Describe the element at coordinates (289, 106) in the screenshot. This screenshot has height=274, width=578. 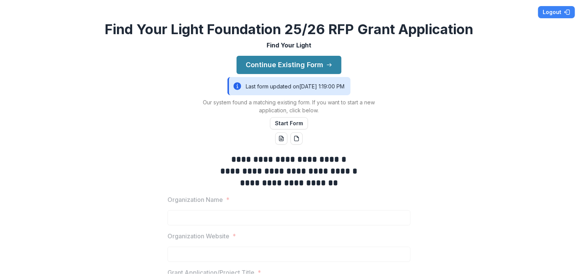
I see `p: Our system found a matching existing form. If you want to start a new application, click below.` at that location.